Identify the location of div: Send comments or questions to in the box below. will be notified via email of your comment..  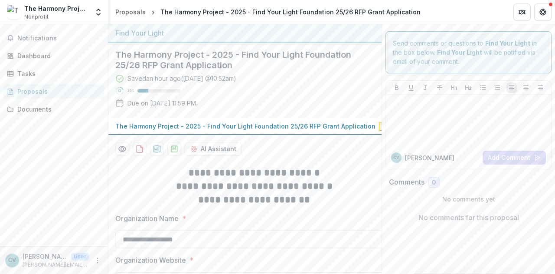
(469, 52).